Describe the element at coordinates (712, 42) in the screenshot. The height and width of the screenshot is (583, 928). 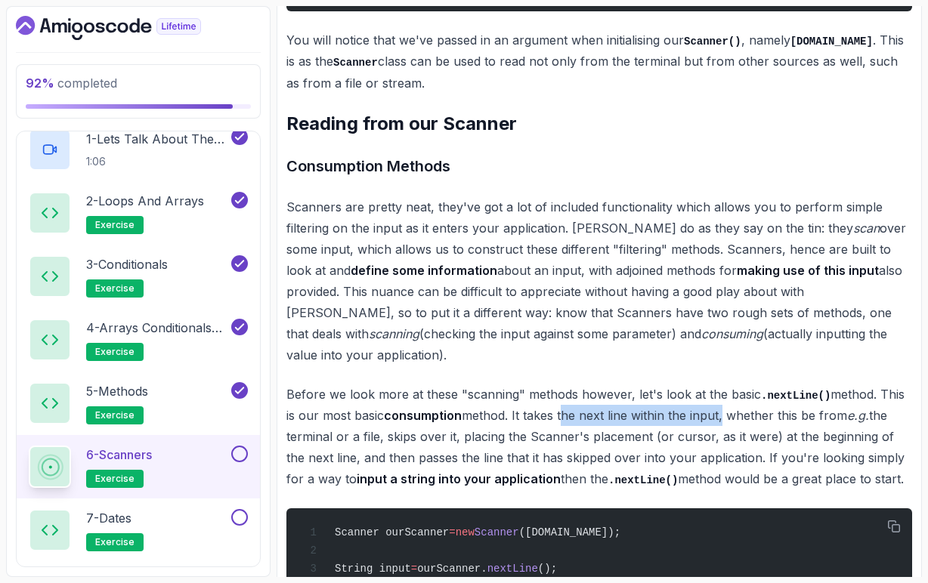
I see `code: Scanner()` at that location.